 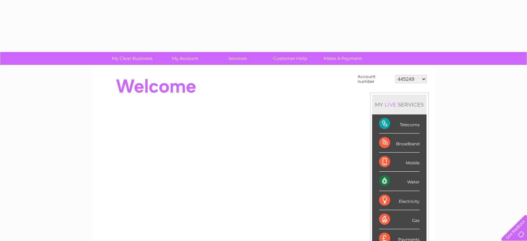 I want to click on div: Water, so click(x=399, y=181).